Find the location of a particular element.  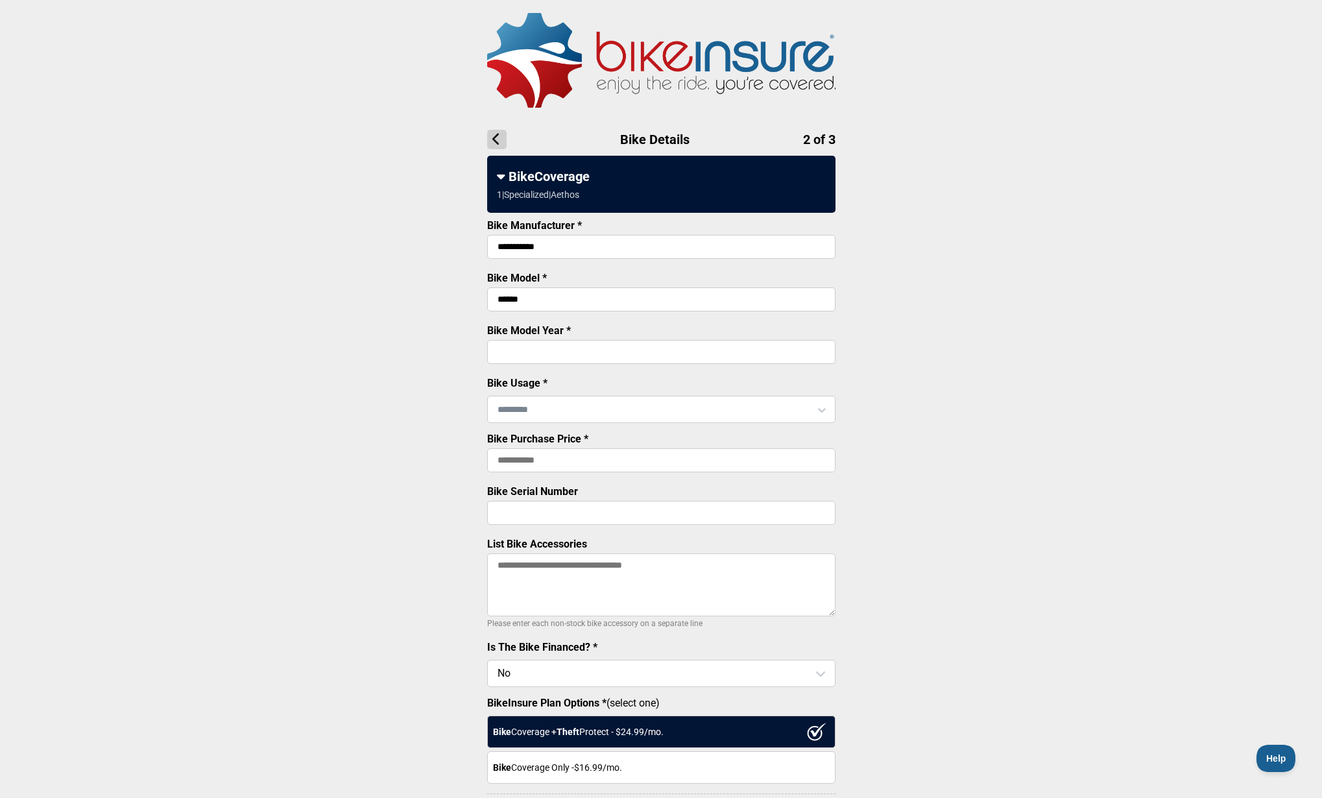

div: Coverage Only - $16.99 /mo. is located at coordinates (661, 767).